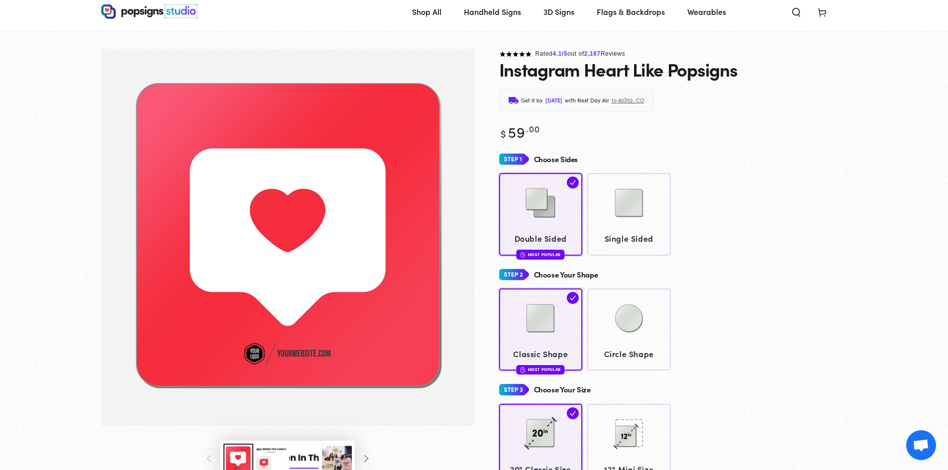 Image resolution: width=948 pixels, height=470 pixels. I want to click on h4: Choose Your Size, so click(562, 390).